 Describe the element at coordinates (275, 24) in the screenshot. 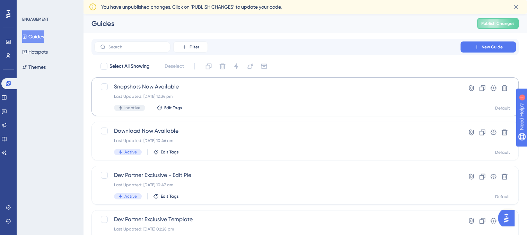

I see `div: Guides` at that location.